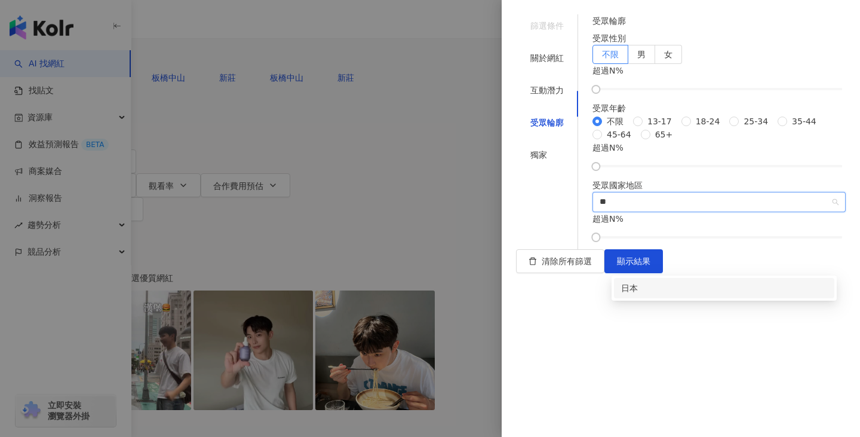  Describe the element at coordinates (668, 54) in the screenshot. I see `span: 女` at that location.